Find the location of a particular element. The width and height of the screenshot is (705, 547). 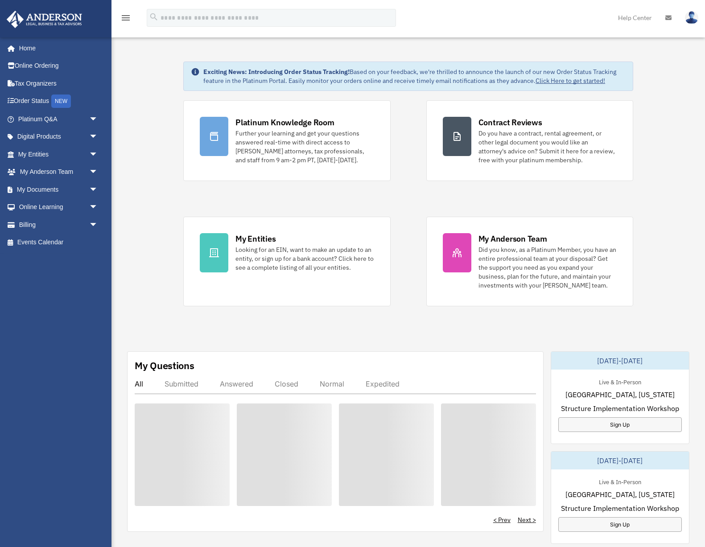

div: Looking for an EIN, want to make an update to an entity, or sign up for a bank account? Click her... is located at coordinates (304, 259).